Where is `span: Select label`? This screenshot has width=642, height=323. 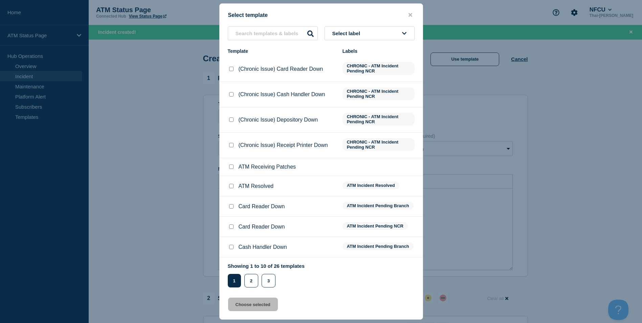
span: Select label is located at coordinates (347, 33).